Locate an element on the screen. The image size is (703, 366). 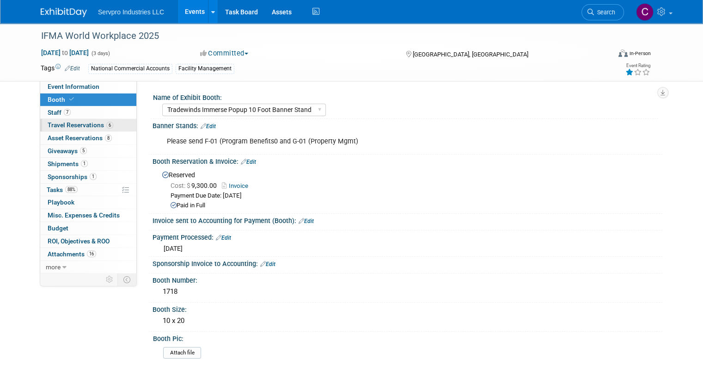
span: 9,300.00 is located at coordinates (196, 185).